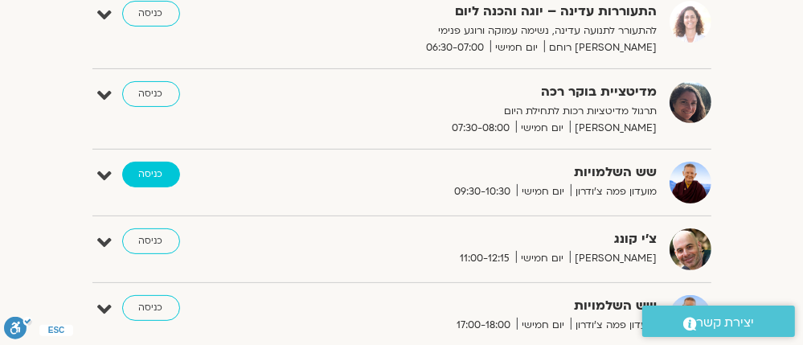  What do you see at coordinates (485, 239) in the screenshot?
I see `strong: צ'י קונג` at bounding box center [485, 239].